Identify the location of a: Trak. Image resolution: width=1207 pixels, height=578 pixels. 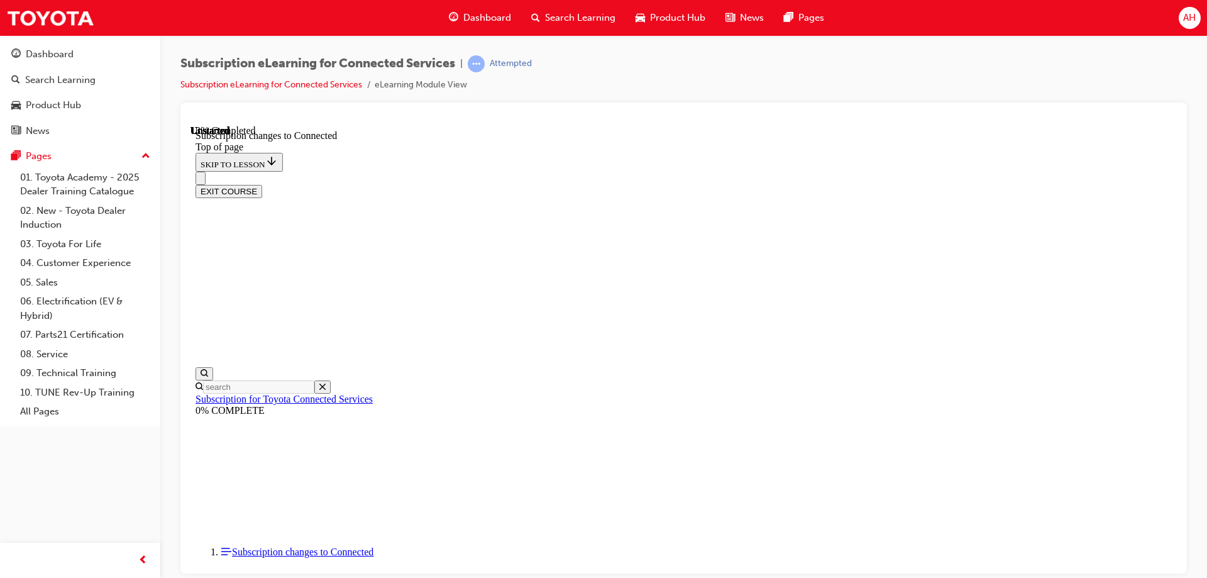
(50, 18).